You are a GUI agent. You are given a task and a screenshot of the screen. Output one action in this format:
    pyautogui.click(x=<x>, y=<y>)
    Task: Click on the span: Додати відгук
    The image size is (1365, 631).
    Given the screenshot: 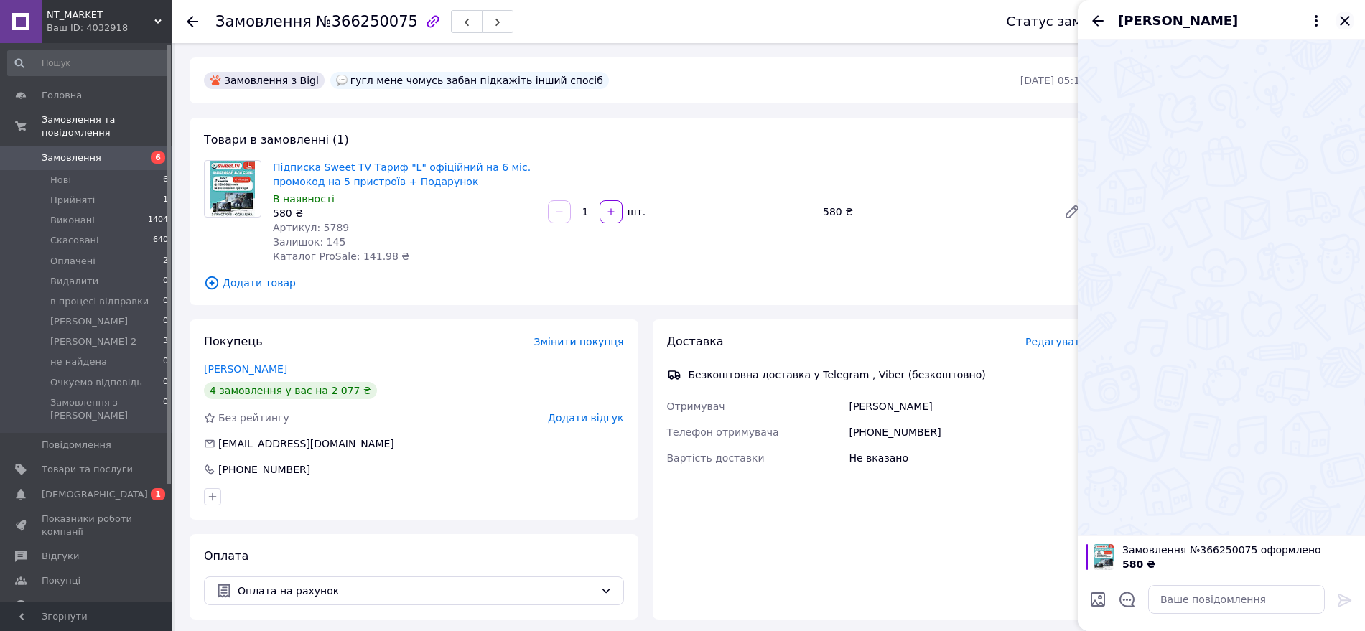 What is the action you would take?
    pyautogui.click(x=585, y=418)
    